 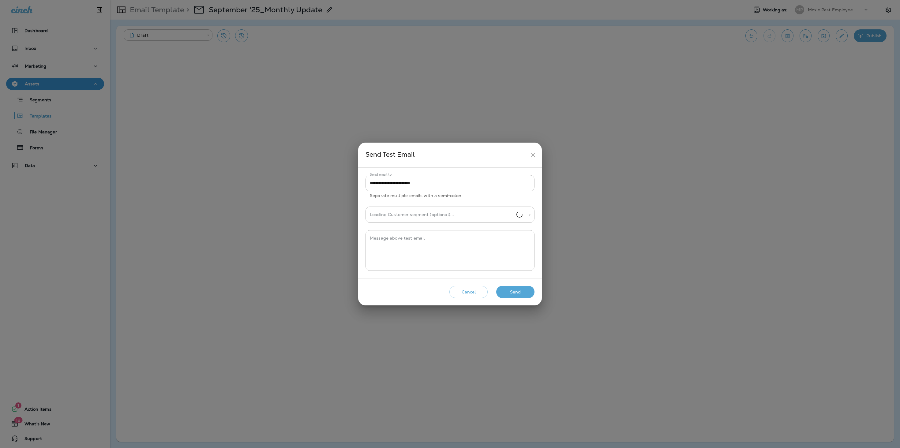 I want to click on button: Cancel, so click(x=468, y=292).